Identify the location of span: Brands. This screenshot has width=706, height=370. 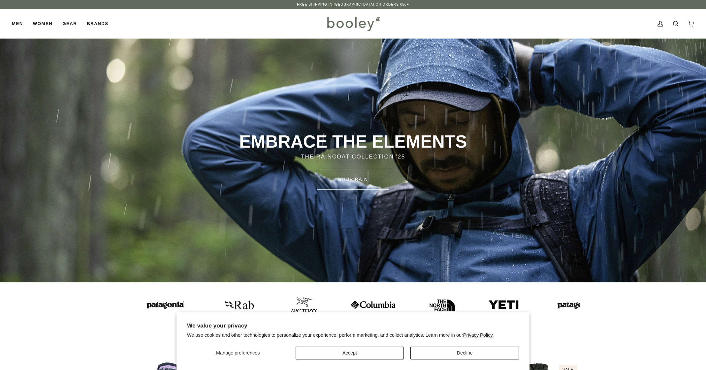
(97, 24).